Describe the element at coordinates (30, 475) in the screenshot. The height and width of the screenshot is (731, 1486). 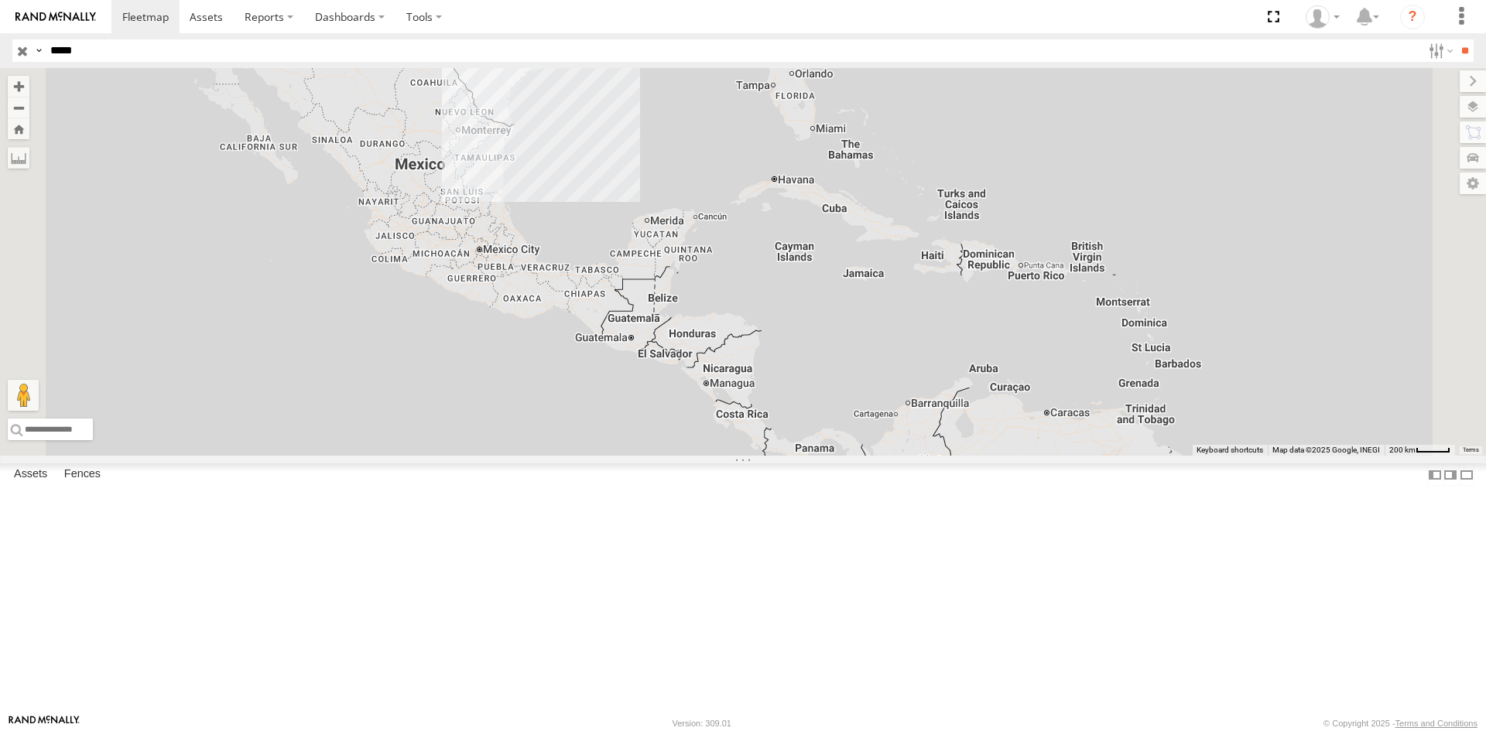
I see `label: Assets` at that location.